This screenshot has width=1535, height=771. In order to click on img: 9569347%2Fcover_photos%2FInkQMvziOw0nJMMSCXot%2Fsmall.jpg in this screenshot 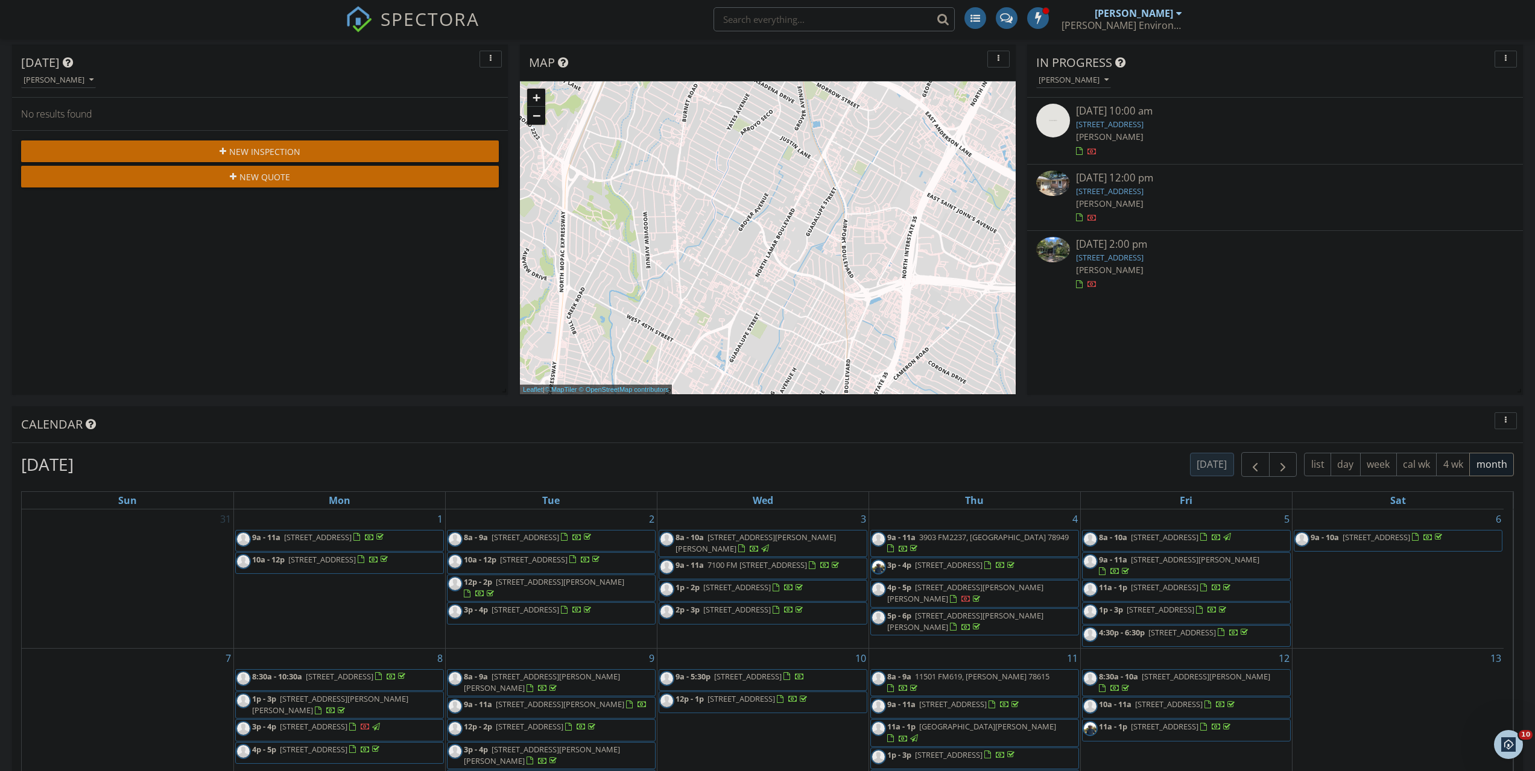, I will do `click(1053, 250)`.